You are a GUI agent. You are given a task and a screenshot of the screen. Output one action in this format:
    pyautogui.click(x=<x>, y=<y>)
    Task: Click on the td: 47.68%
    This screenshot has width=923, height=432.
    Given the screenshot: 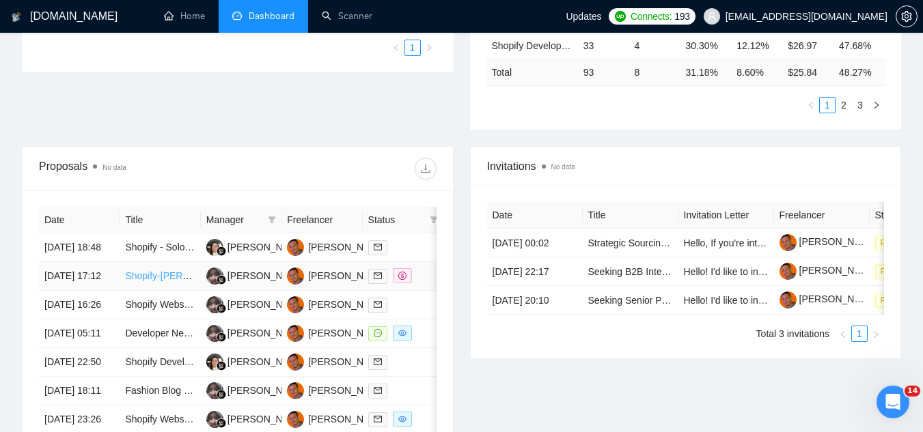 What is the action you would take?
    pyautogui.click(x=858, y=45)
    